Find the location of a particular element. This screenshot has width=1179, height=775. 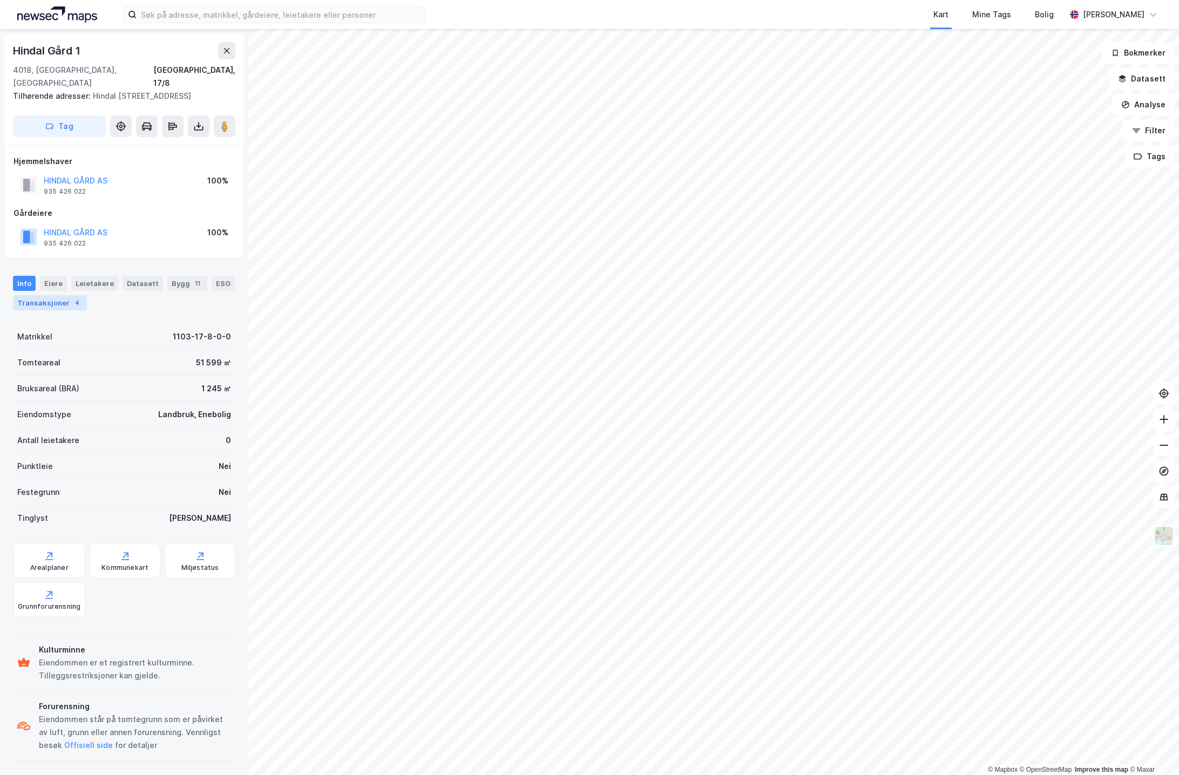

div: 4 is located at coordinates (77, 303).